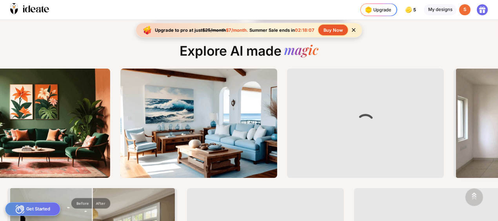 The width and height of the screenshot is (498, 221). Describe the element at coordinates (377, 10) in the screenshot. I see `div: Upgrade` at that location.